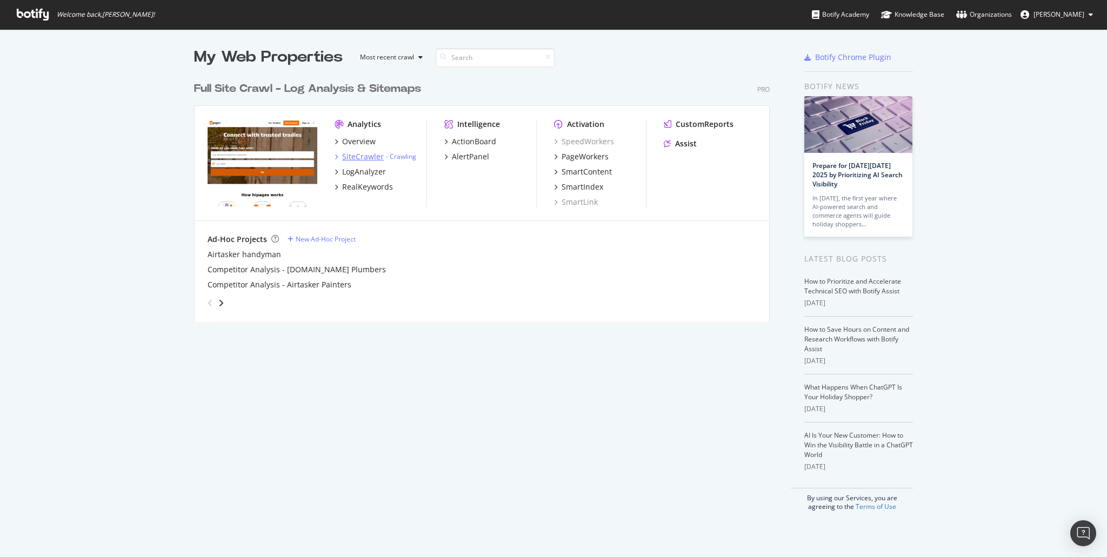 The height and width of the screenshot is (557, 1107). I want to click on span: Winnie Ye, so click(1059, 14).